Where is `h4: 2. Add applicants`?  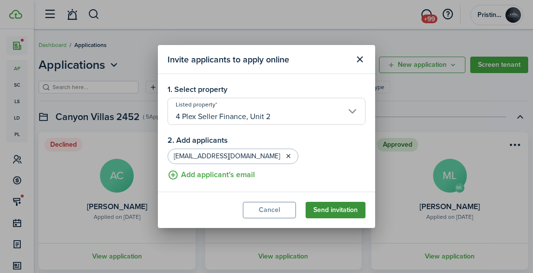 h4: 2. Add applicants is located at coordinates (267, 140).